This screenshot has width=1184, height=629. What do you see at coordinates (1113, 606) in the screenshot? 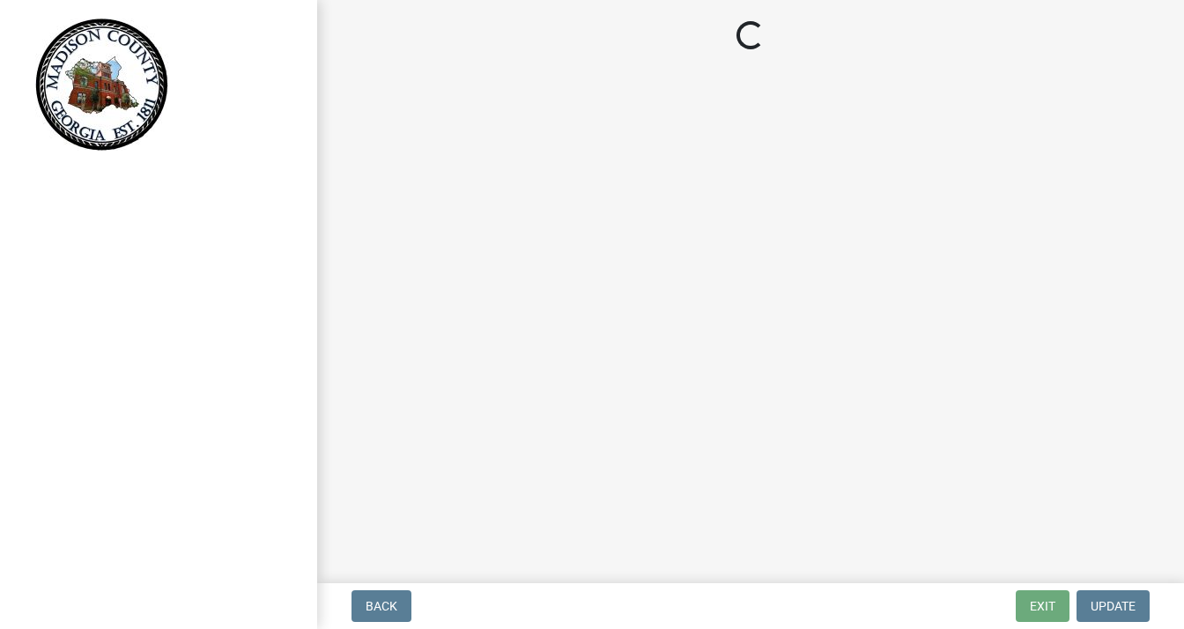
I see `button: Update` at bounding box center [1113, 606].